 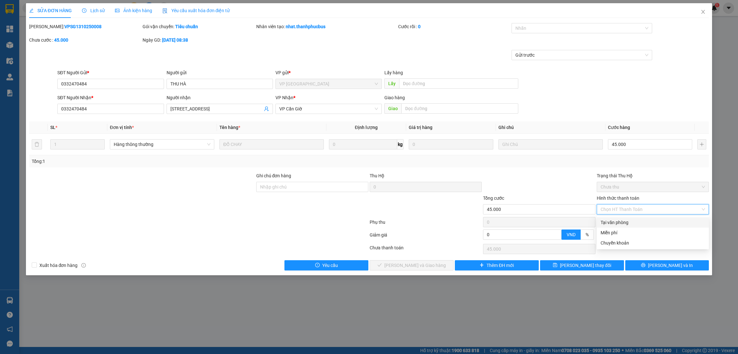 What do you see at coordinates (83, 27) in the screenshot?
I see `b: VPSG1310250008` at bounding box center [83, 27].